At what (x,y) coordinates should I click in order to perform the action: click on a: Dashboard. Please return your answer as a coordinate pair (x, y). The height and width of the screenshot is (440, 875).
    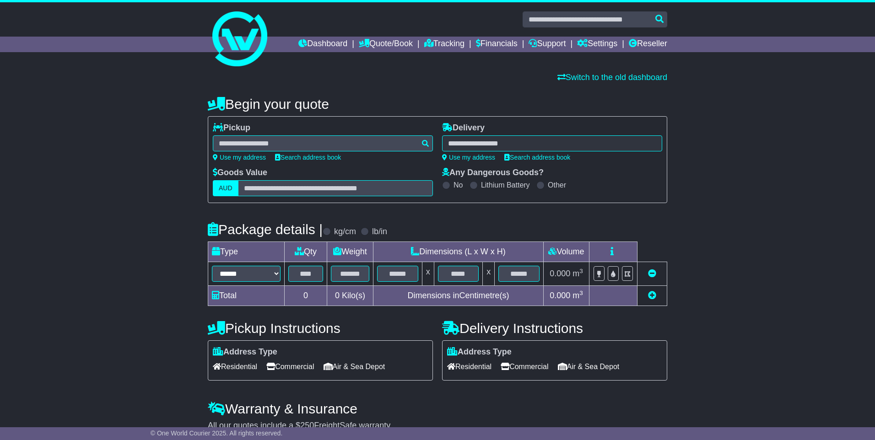
    Looking at the image, I should click on (323, 44).